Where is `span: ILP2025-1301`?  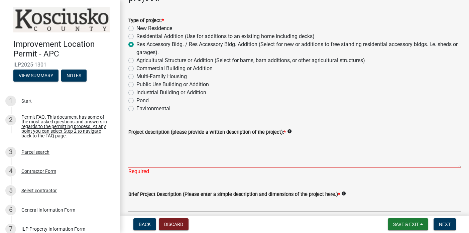
span: ILP2025-1301 is located at coordinates (60, 64).